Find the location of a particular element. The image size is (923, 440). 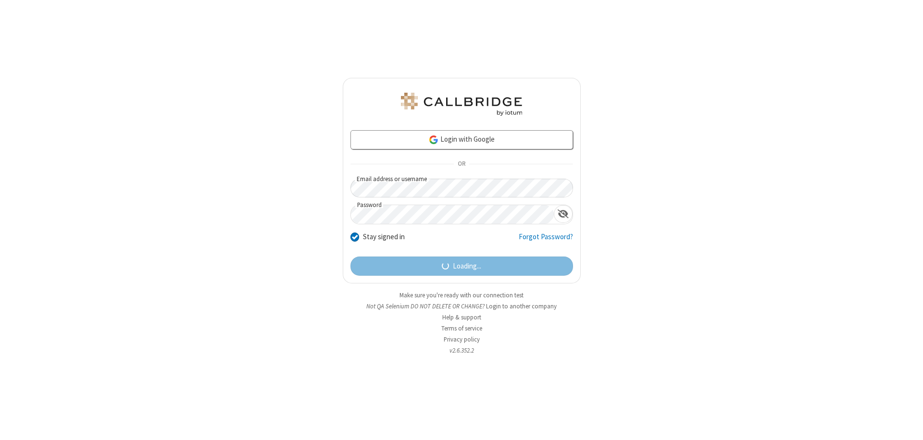

a: Login with Google is located at coordinates (462, 140).